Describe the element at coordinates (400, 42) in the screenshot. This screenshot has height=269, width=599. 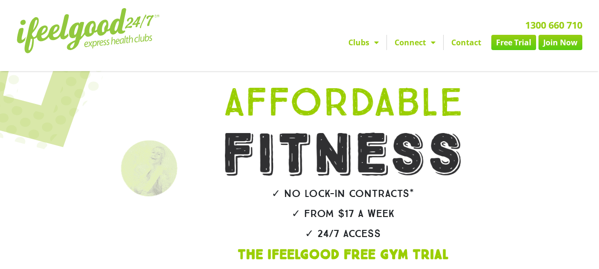
I see `nav: Menu` at that location.